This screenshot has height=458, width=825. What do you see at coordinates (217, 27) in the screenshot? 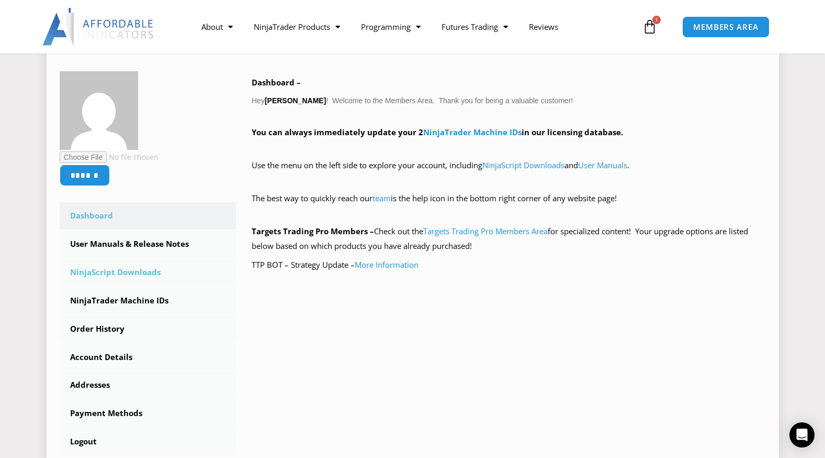
I see `a: About` at bounding box center [217, 27].